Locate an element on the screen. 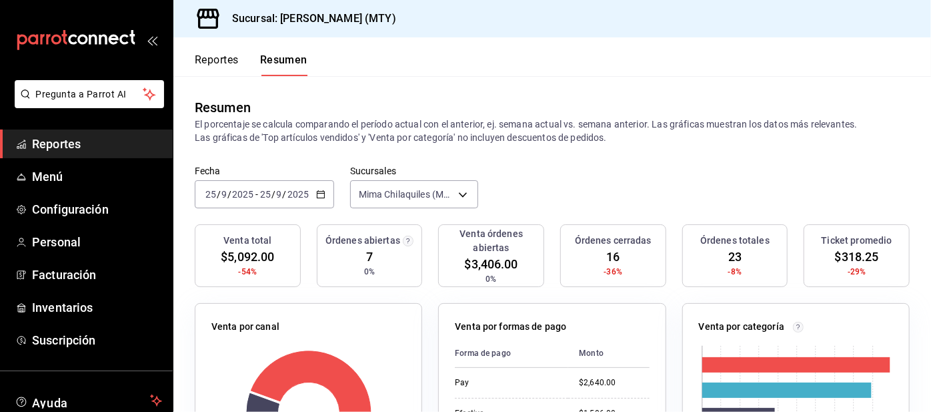  span: -29% is located at coordinates (857, 272).